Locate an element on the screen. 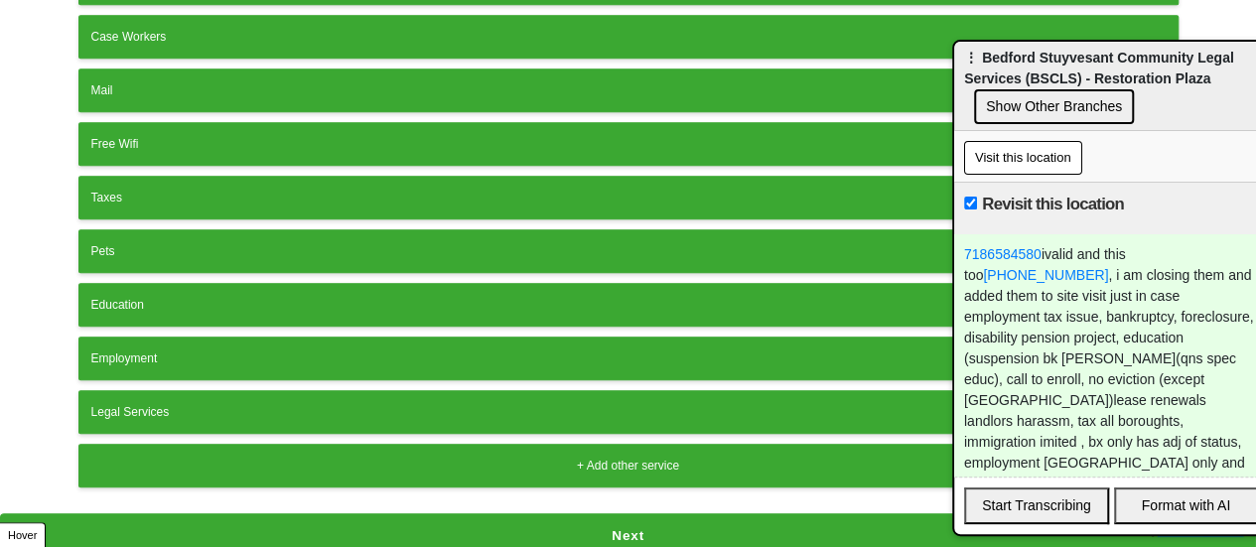 Image resolution: width=1256 pixels, height=547 pixels. button: Legal Services is located at coordinates (629, 412).